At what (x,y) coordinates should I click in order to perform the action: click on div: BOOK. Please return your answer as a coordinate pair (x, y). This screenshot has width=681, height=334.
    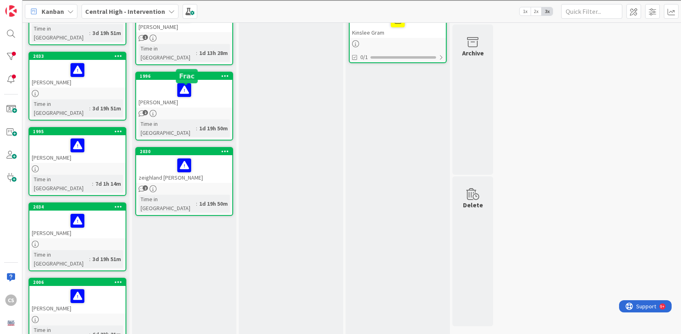
    Looking at the image, I should click on (340, 243).